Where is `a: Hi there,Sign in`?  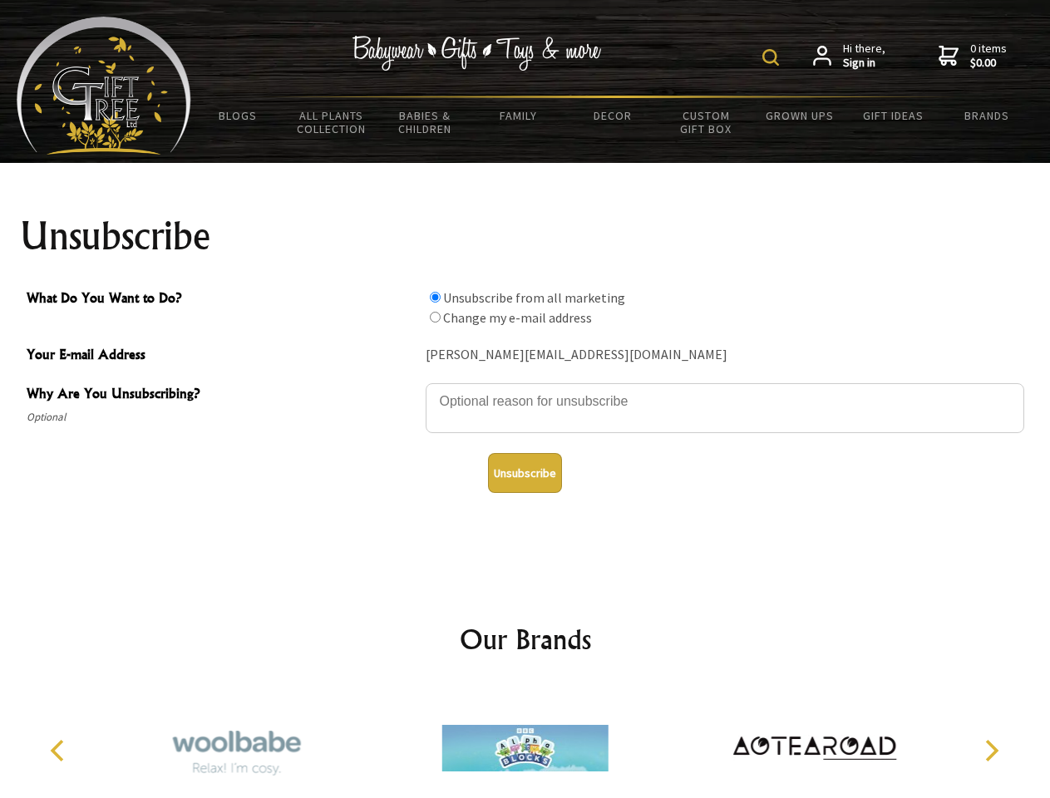
a: Hi there,Sign in is located at coordinates (849, 56).